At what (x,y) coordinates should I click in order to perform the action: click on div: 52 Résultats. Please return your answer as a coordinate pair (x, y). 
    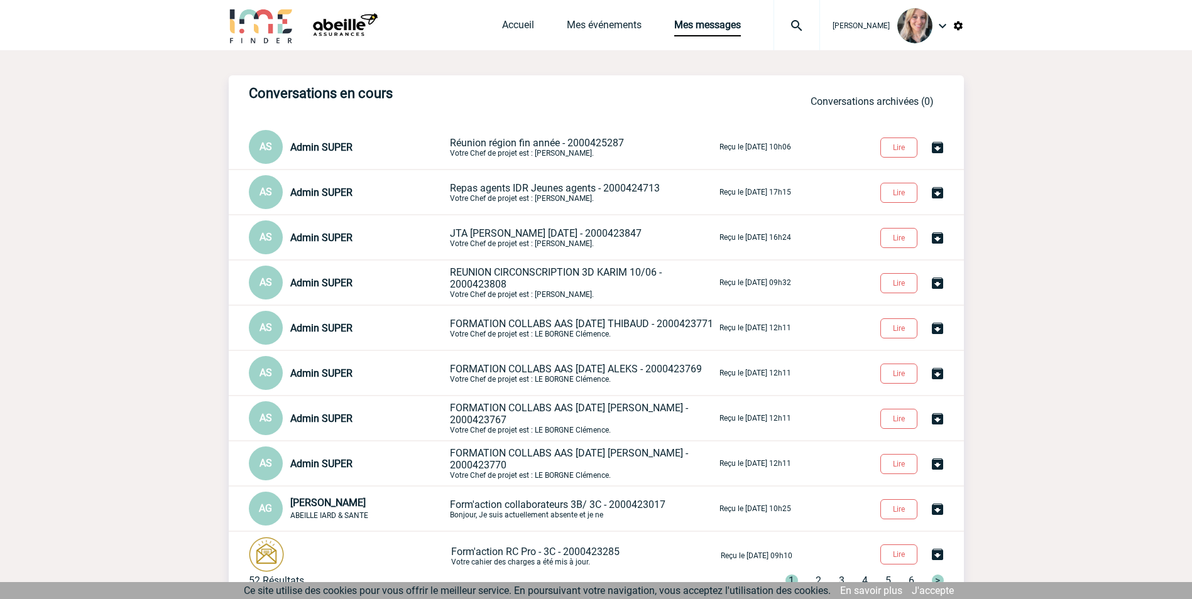
    Looking at the image, I should click on (276, 581).